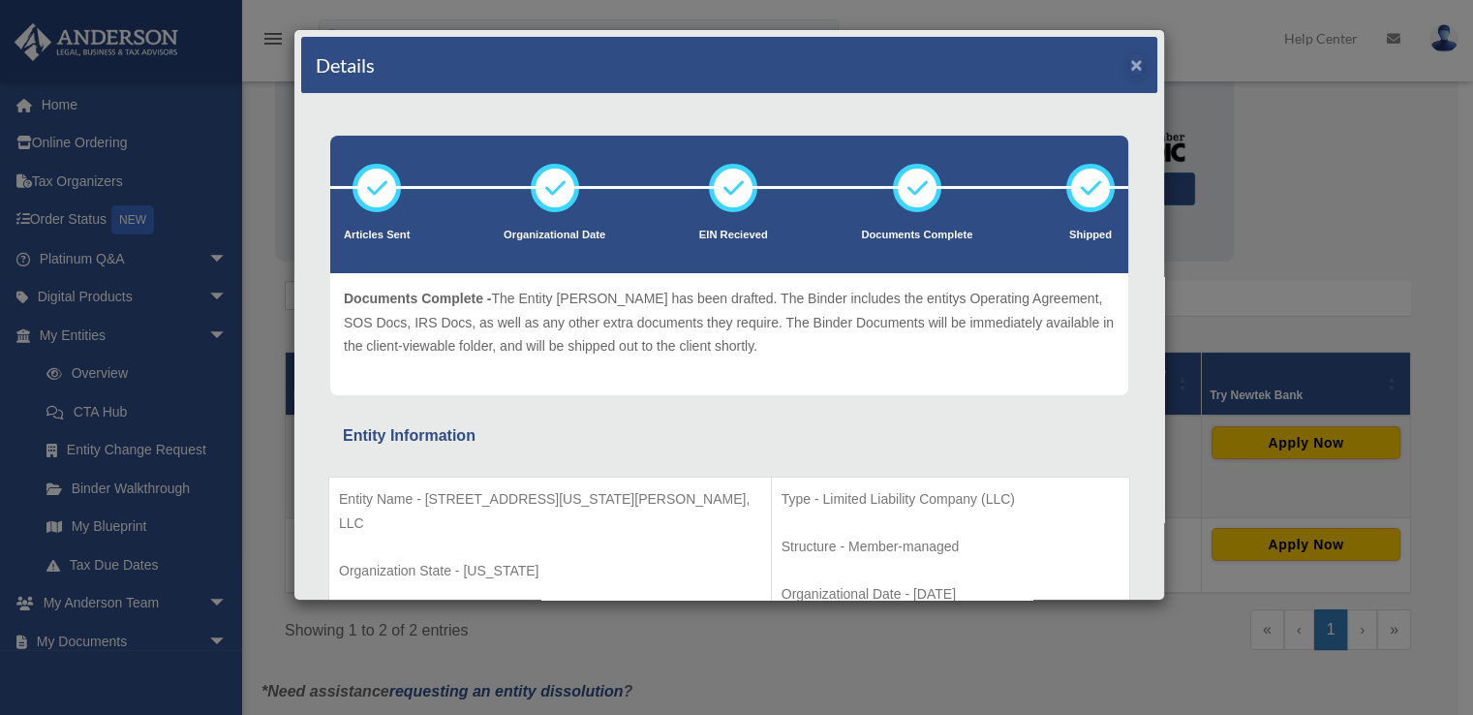  I want to click on p: Documents Complete, so click(916, 235).